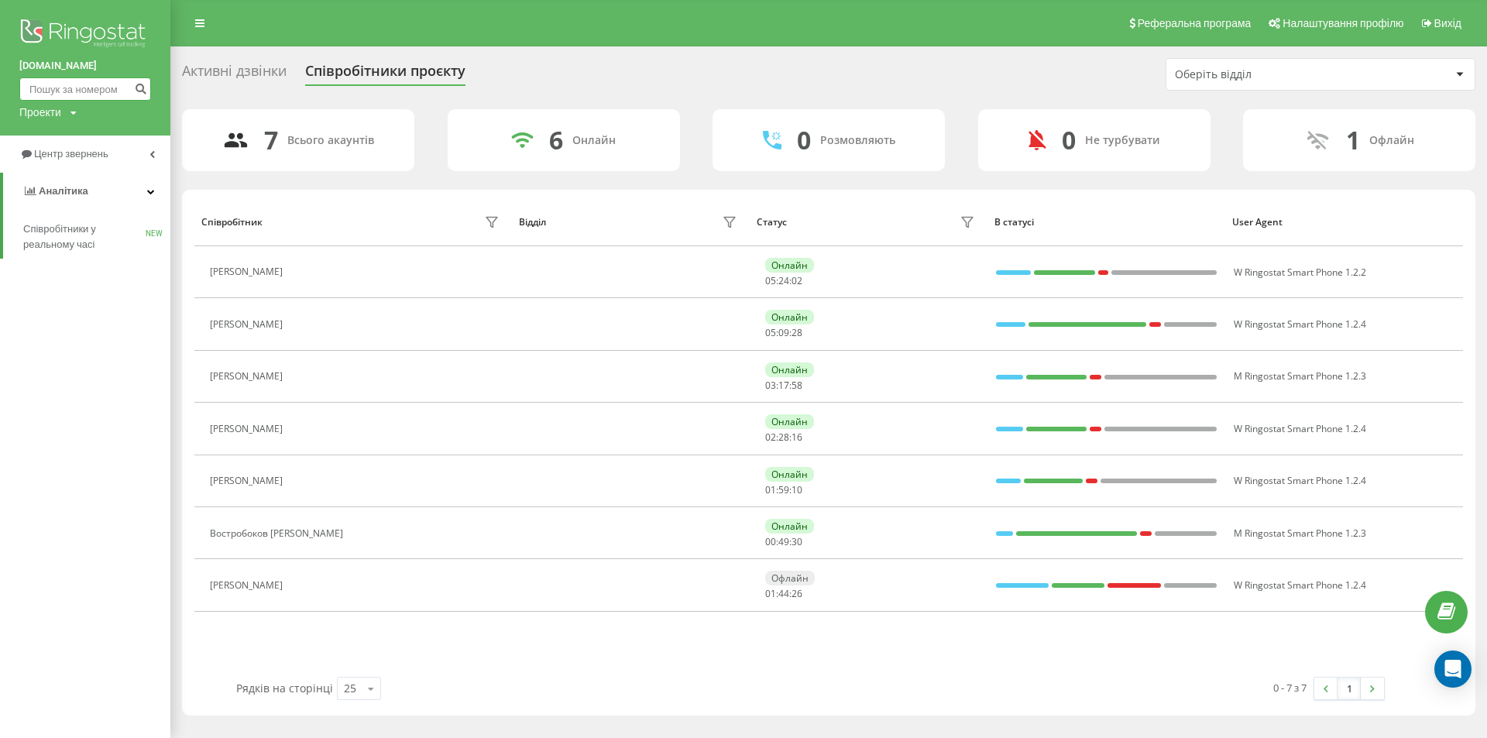 This screenshot has height=738, width=1487. Describe the element at coordinates (532, 222) in the screenshot. I see `div: Відділ` at that location.